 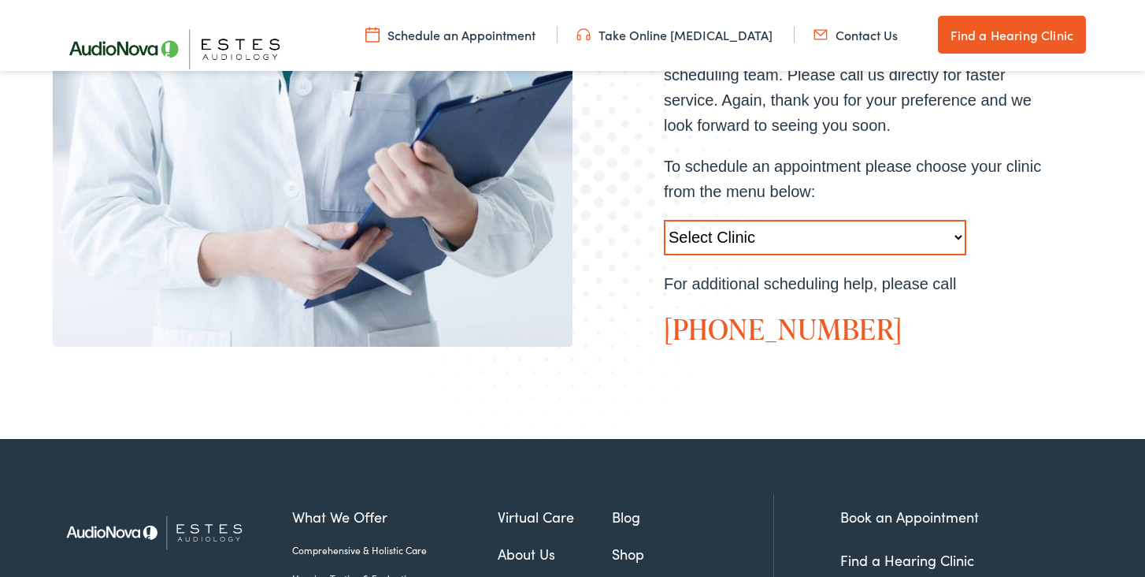 What do you see at coordinates (555, 553) in the screenshot?
I see `a: About Us` at bounding box center [555, 553].